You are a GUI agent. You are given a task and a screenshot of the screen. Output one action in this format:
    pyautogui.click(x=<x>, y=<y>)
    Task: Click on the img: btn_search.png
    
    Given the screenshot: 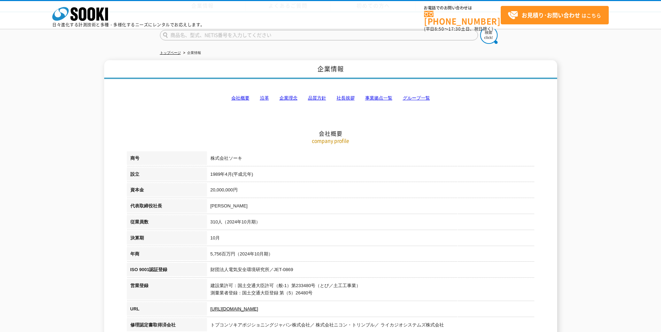 What is the action you would take?
    pyautogui.click(x=489, y=35)
    